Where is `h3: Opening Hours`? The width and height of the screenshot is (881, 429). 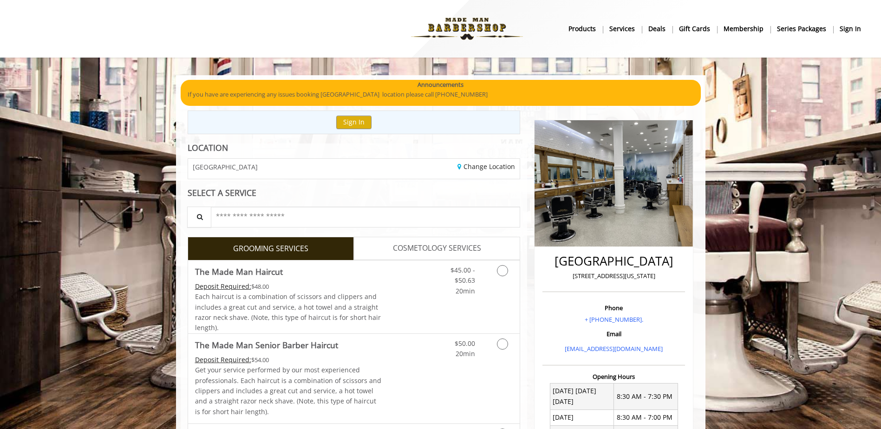
h3: Opening Hours is located at coordinates (614, 377).